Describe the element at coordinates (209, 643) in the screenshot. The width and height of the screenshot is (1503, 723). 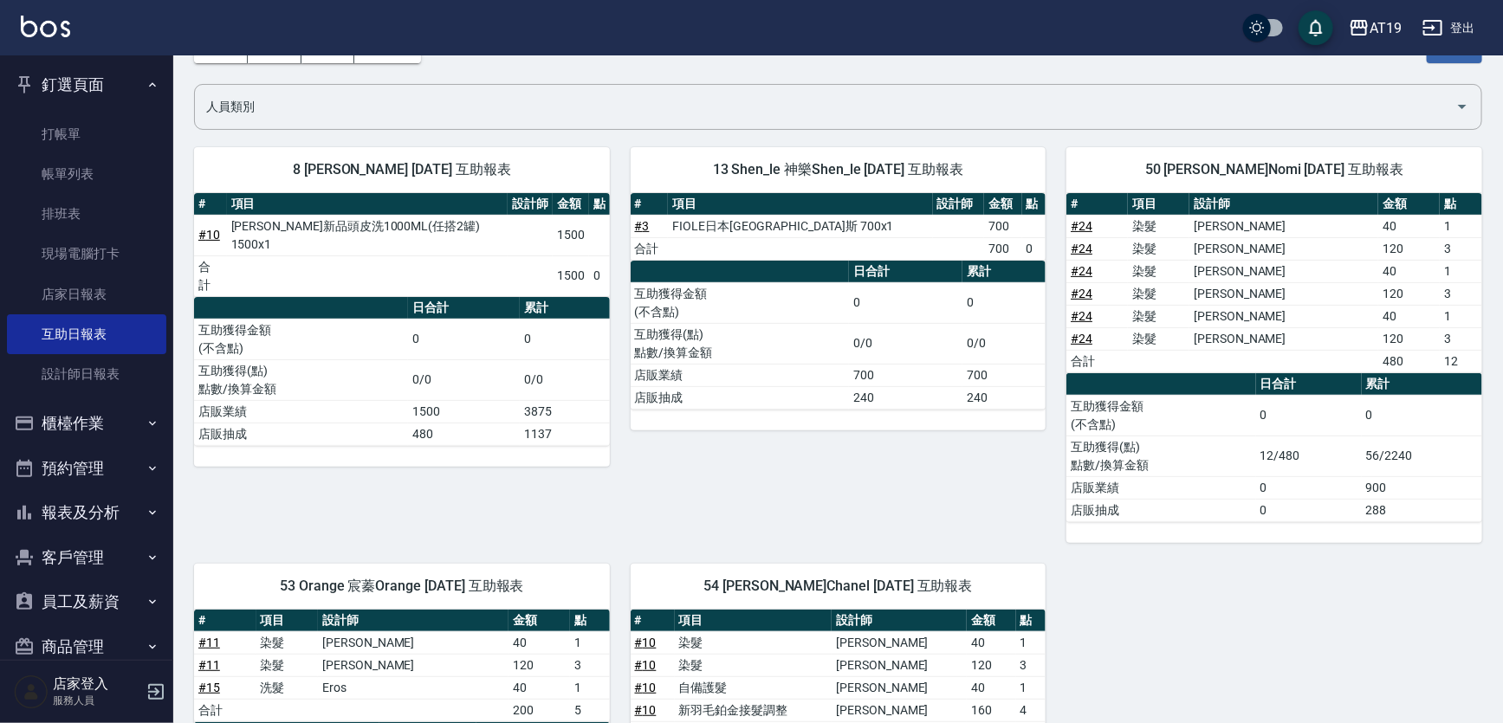
I see `a: #11` at that location.